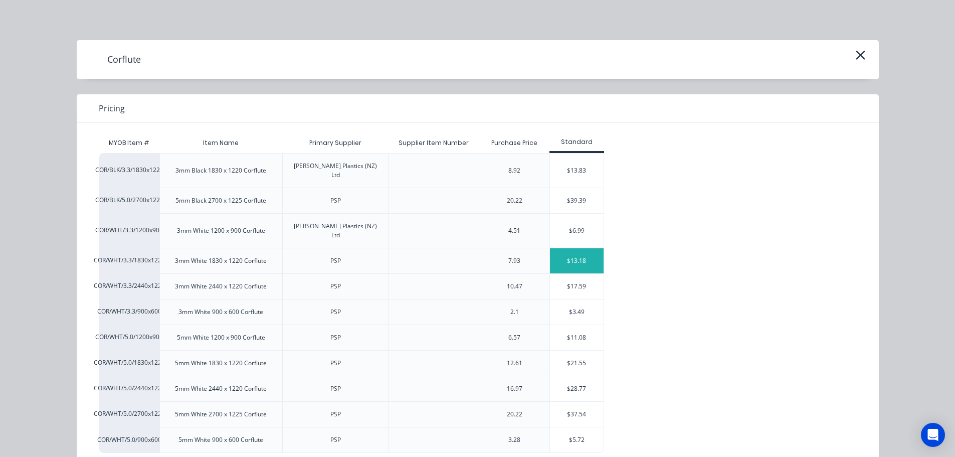  Describe the element at coordinates (129, 143) in the screenshot. I see `div: MYOB Item #` at that location.